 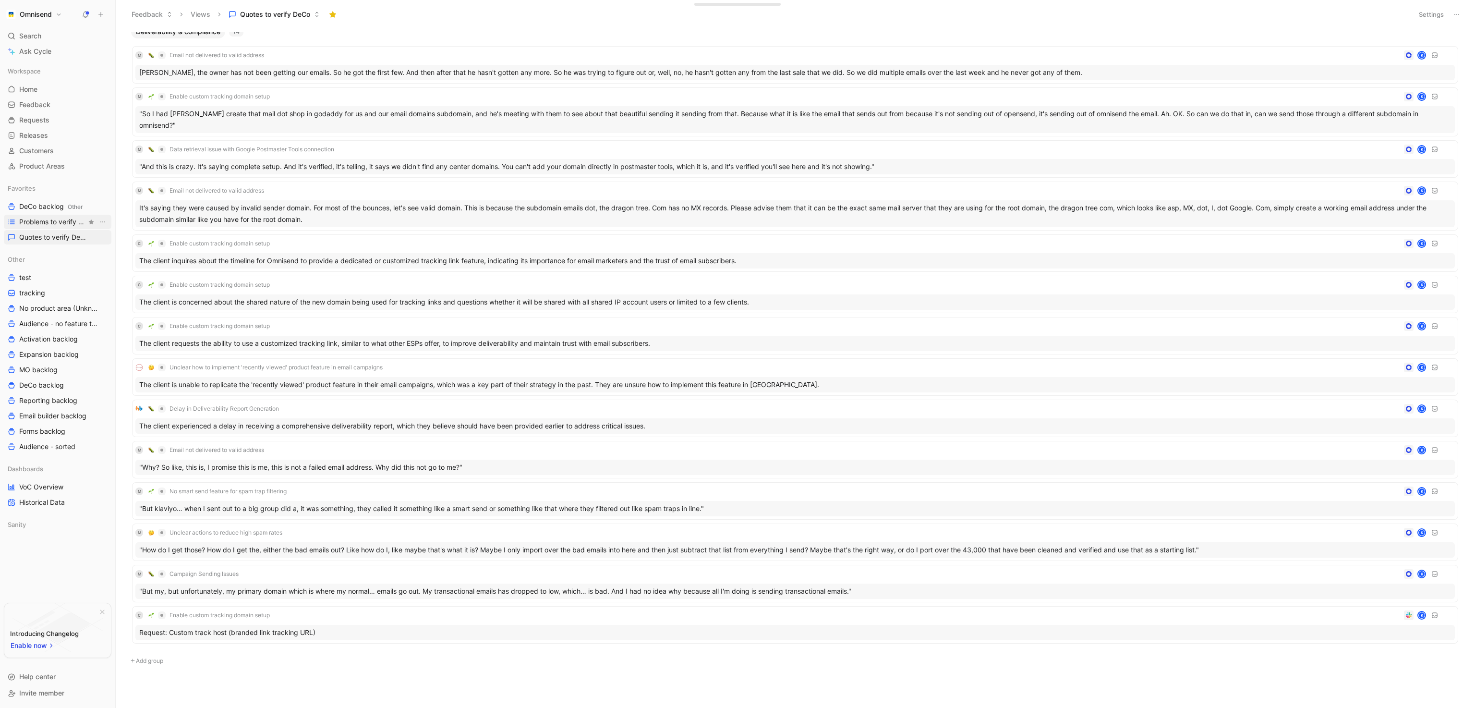 What do you see at coordinates (795, 550) in the screenshot?
I see `div: "How do I get those? How do I get the, either the bad emails out? Like how do I, like maybe that'...` at bounding box center [795, 550].